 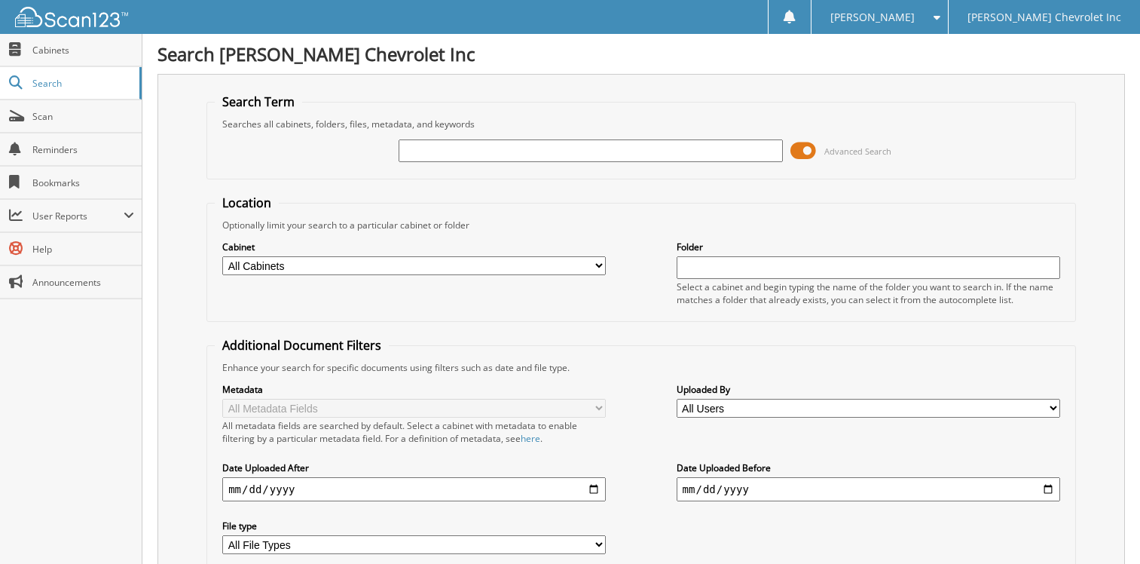 What do you see at coordinates (72, 17) in the screenshot?
I see `img: scan123-logo-white.svg` at bounding box center [72, 17].